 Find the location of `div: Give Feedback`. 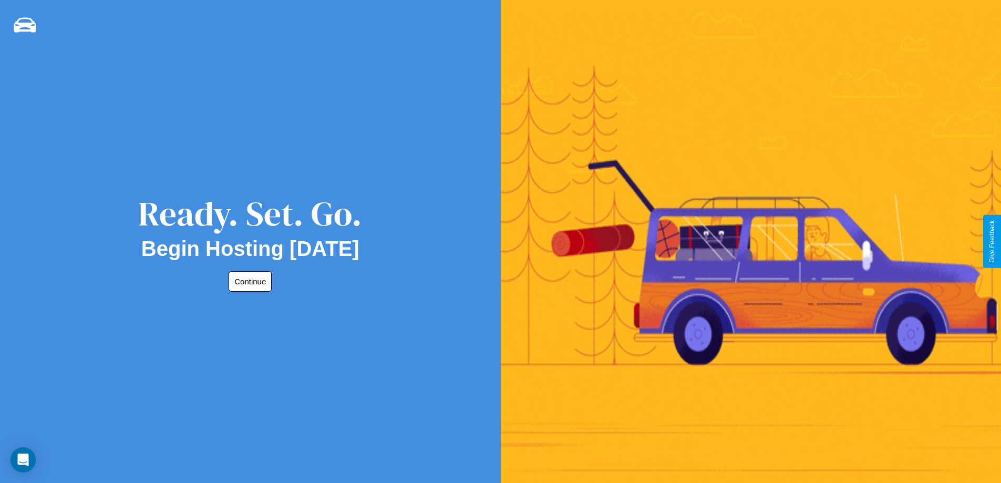

div: Give Feedback is located at coordinates (992, 241).